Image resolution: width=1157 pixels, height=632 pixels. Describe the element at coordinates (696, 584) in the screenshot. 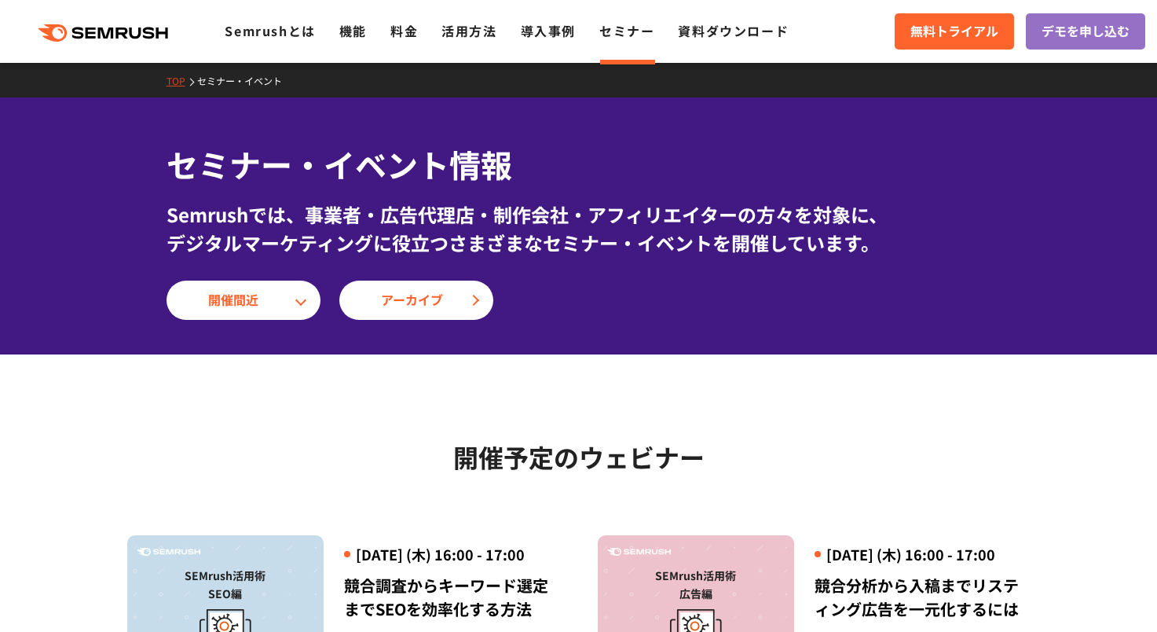

I see `div: SEMrush活用術 広告編` at that location.